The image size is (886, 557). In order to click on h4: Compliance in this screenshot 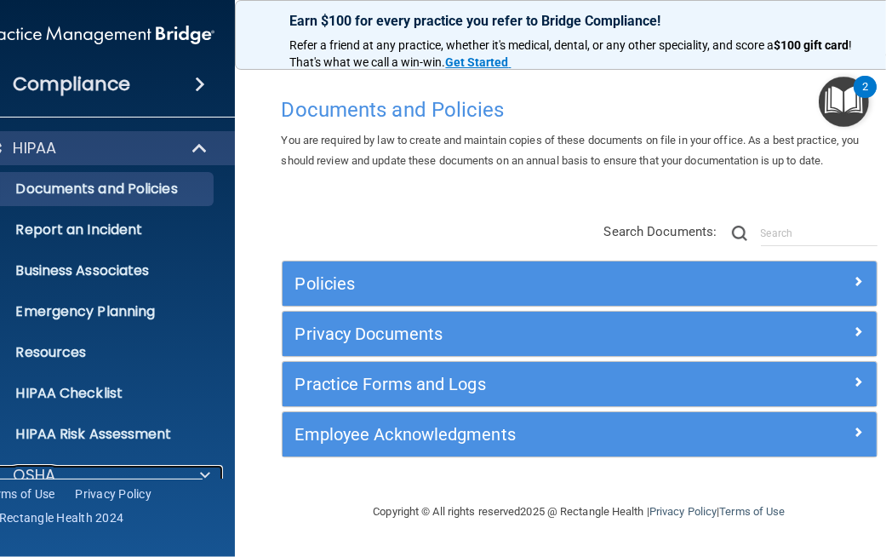, I will do `click(72, 84)`.